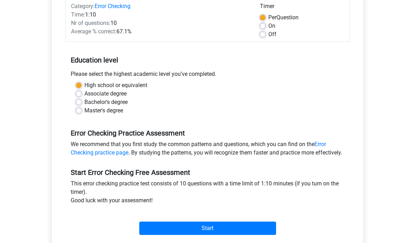  Describe the element at coordinates (113, 6) in the screenshot. I see `a: Error Checking` at that location.